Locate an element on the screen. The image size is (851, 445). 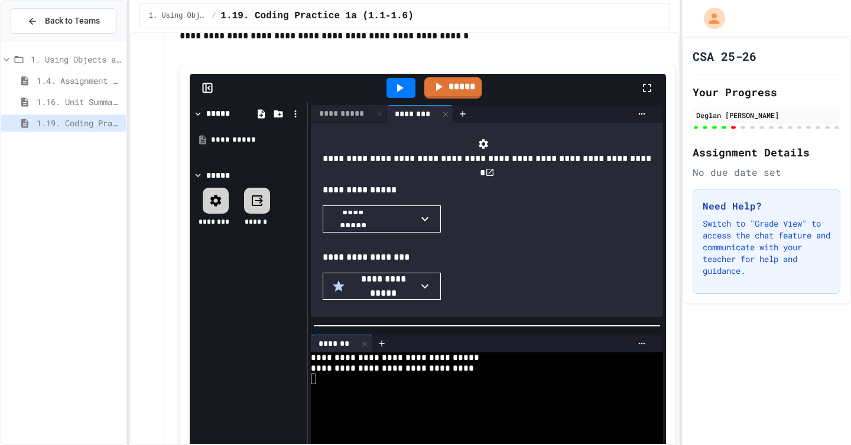
span: Back to Teams is located at coordinates (72, 21).